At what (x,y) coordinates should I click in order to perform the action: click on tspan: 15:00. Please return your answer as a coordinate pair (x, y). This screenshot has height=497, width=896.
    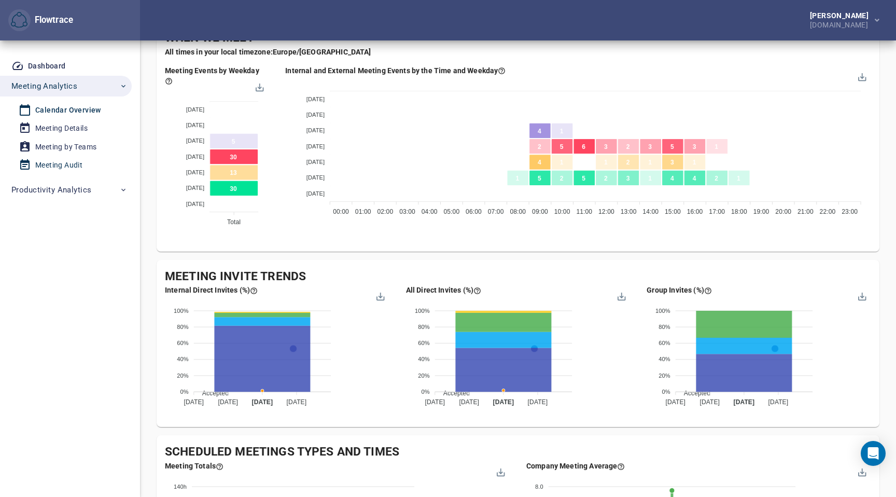
    Looking at the image, I should click on (673, 212).